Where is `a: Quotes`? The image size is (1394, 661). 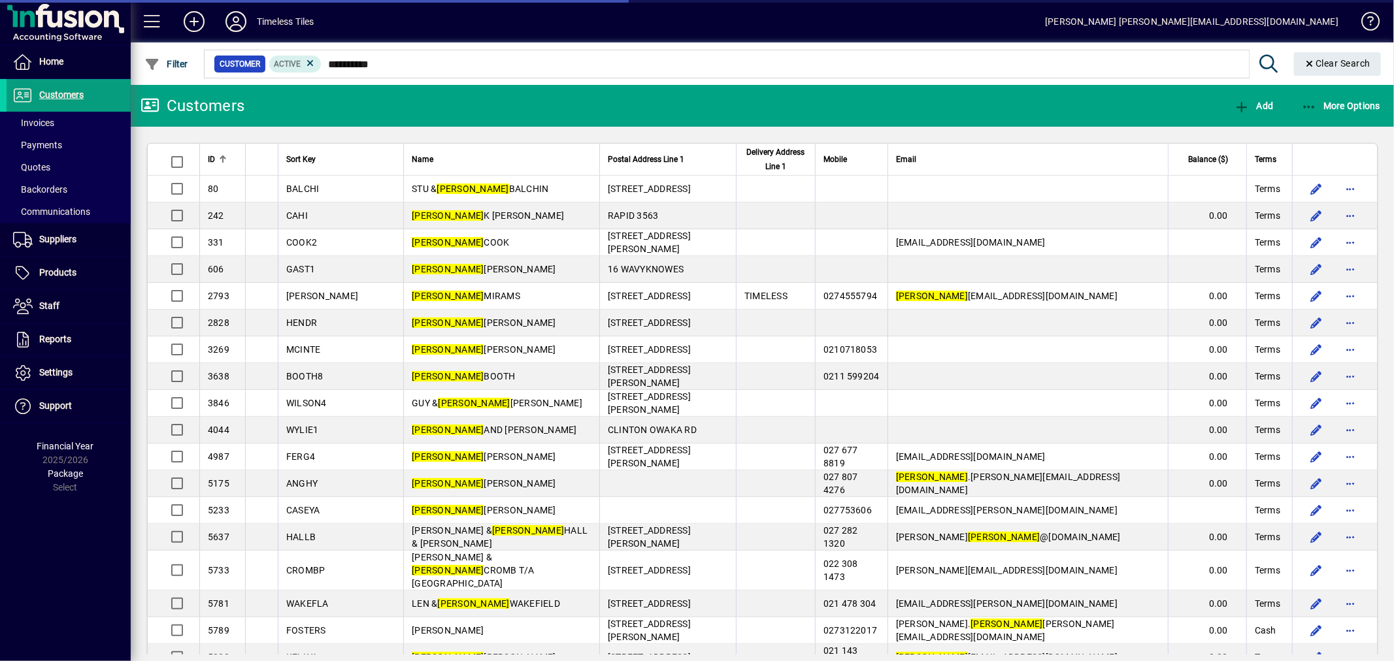 a: Quotes is located at coordinates (69, 167).